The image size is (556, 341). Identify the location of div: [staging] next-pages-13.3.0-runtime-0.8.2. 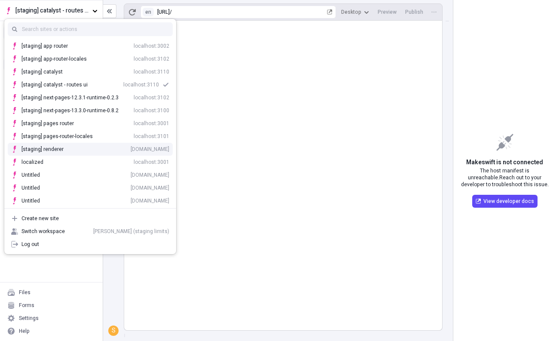
(70, 110).